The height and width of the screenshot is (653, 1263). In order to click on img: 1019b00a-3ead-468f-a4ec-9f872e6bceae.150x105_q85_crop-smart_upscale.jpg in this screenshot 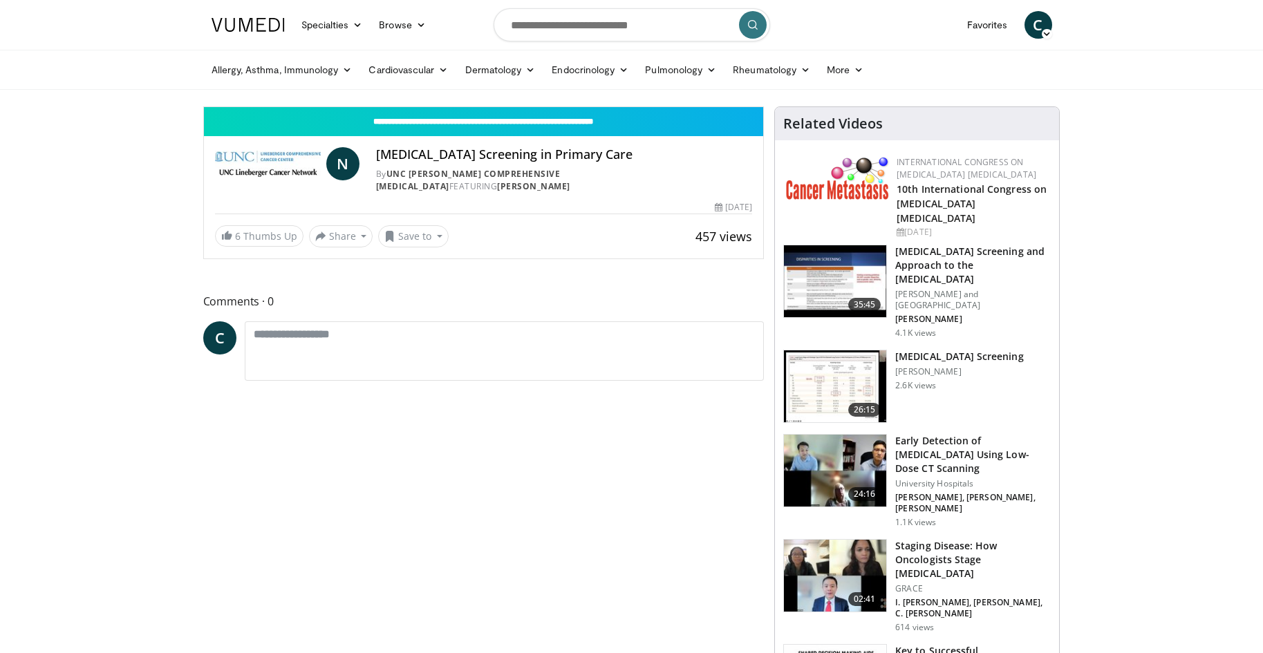, I will do `click(835, 281)`.